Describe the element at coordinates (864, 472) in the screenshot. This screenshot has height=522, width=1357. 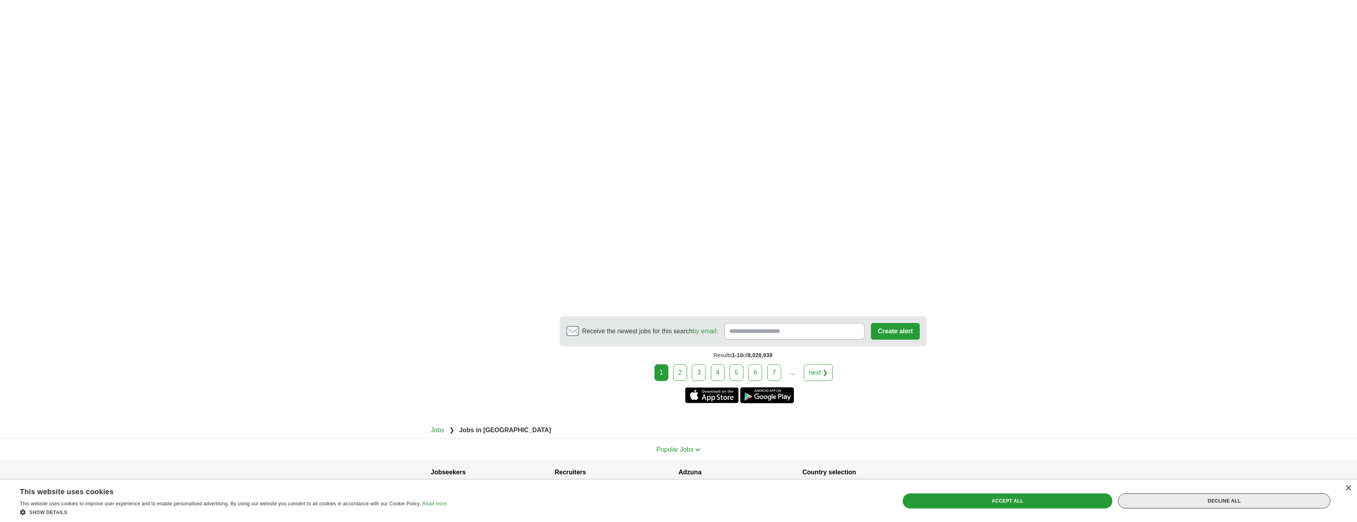
I see `h4: Country selection` at that location.